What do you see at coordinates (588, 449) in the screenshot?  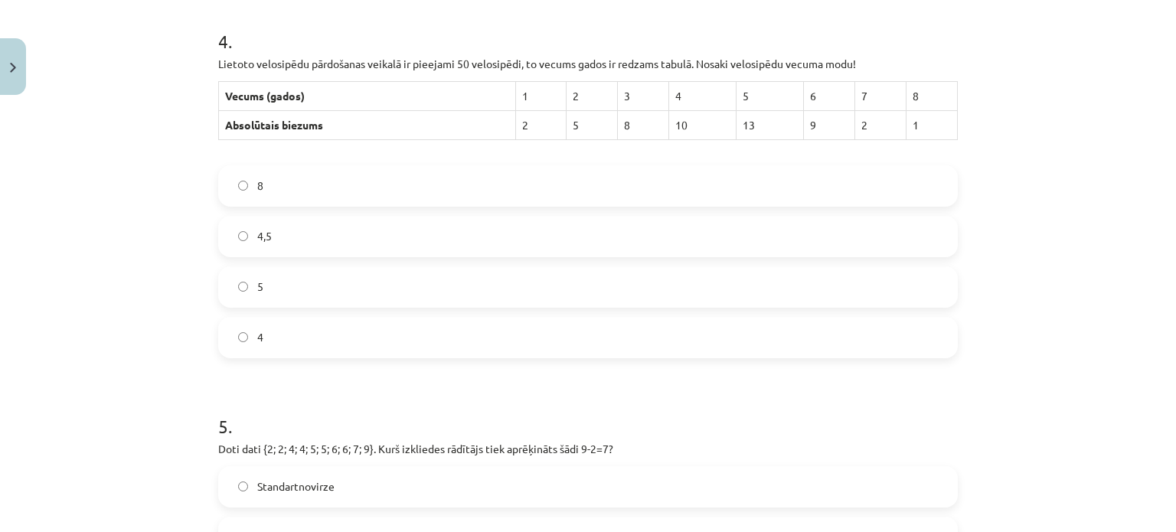 I see `p: Doti dati {2; 2; 4; 4; 5; 5; 6; 6; 7; 9}. Kurš izkliedes rādītājs tiek aprēķināts šādi 9-2=7?` at bounding box center [588, 449].